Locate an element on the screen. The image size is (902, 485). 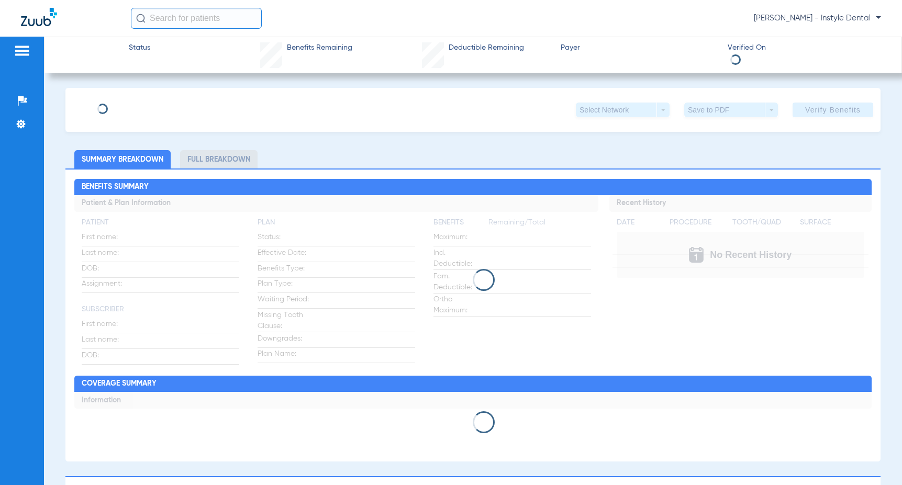
span: Status is located at coordinates (139, 48).